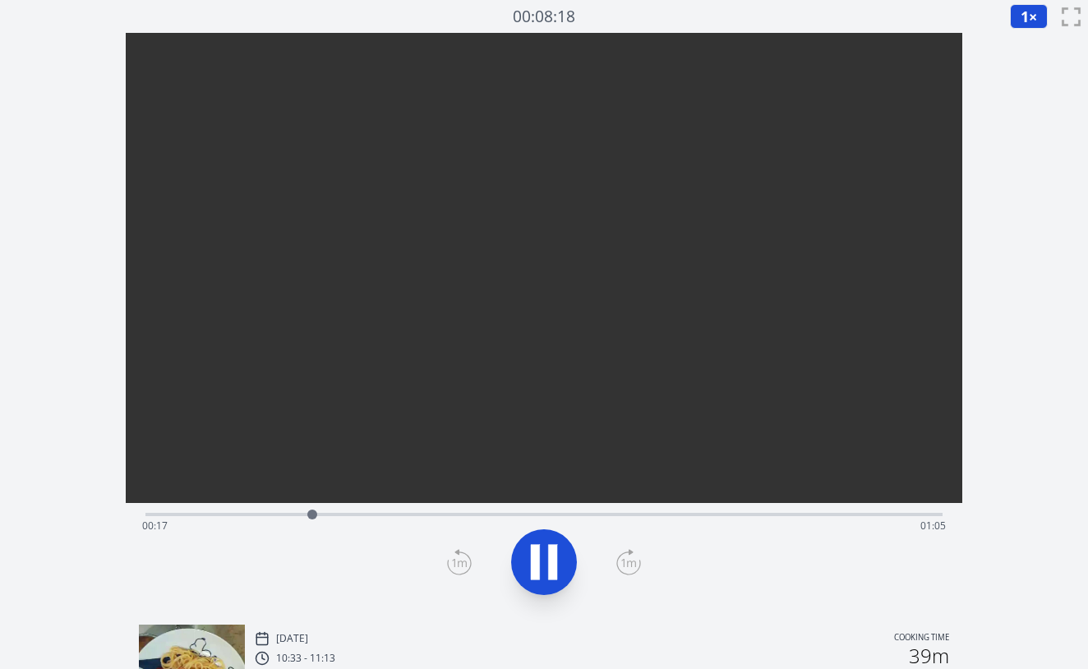  Describe the element at coordinates (544, 16) in the screenshot. I see `a: 00:08:18` at that location.